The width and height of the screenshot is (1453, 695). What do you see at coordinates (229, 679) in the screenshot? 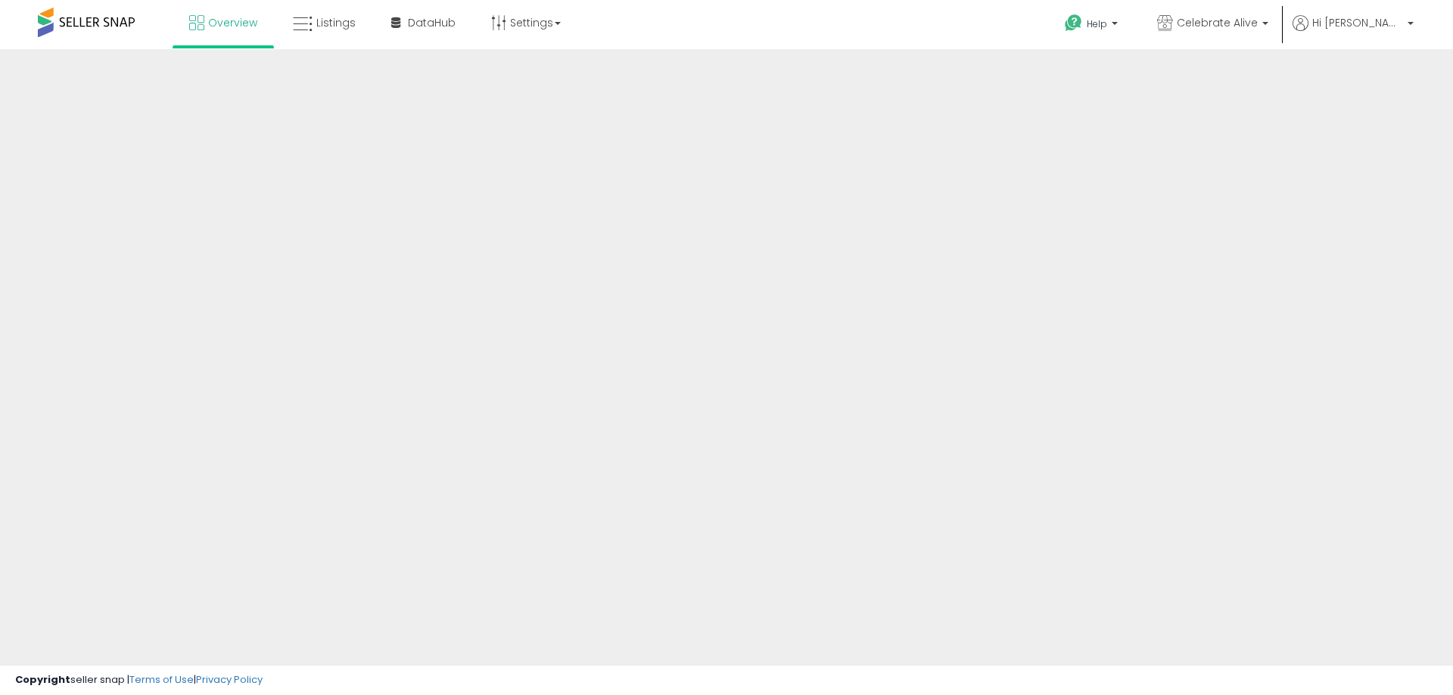
I see `a: Privacy Policy` at bounding box center [229, 679].